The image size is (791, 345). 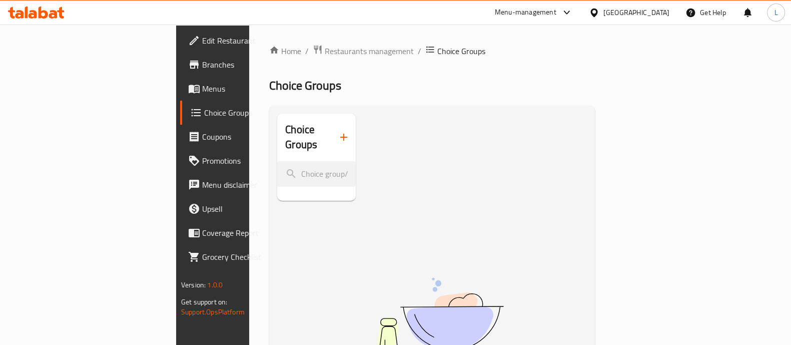 I want to click on span: Branches, so click(x=251, y=65).